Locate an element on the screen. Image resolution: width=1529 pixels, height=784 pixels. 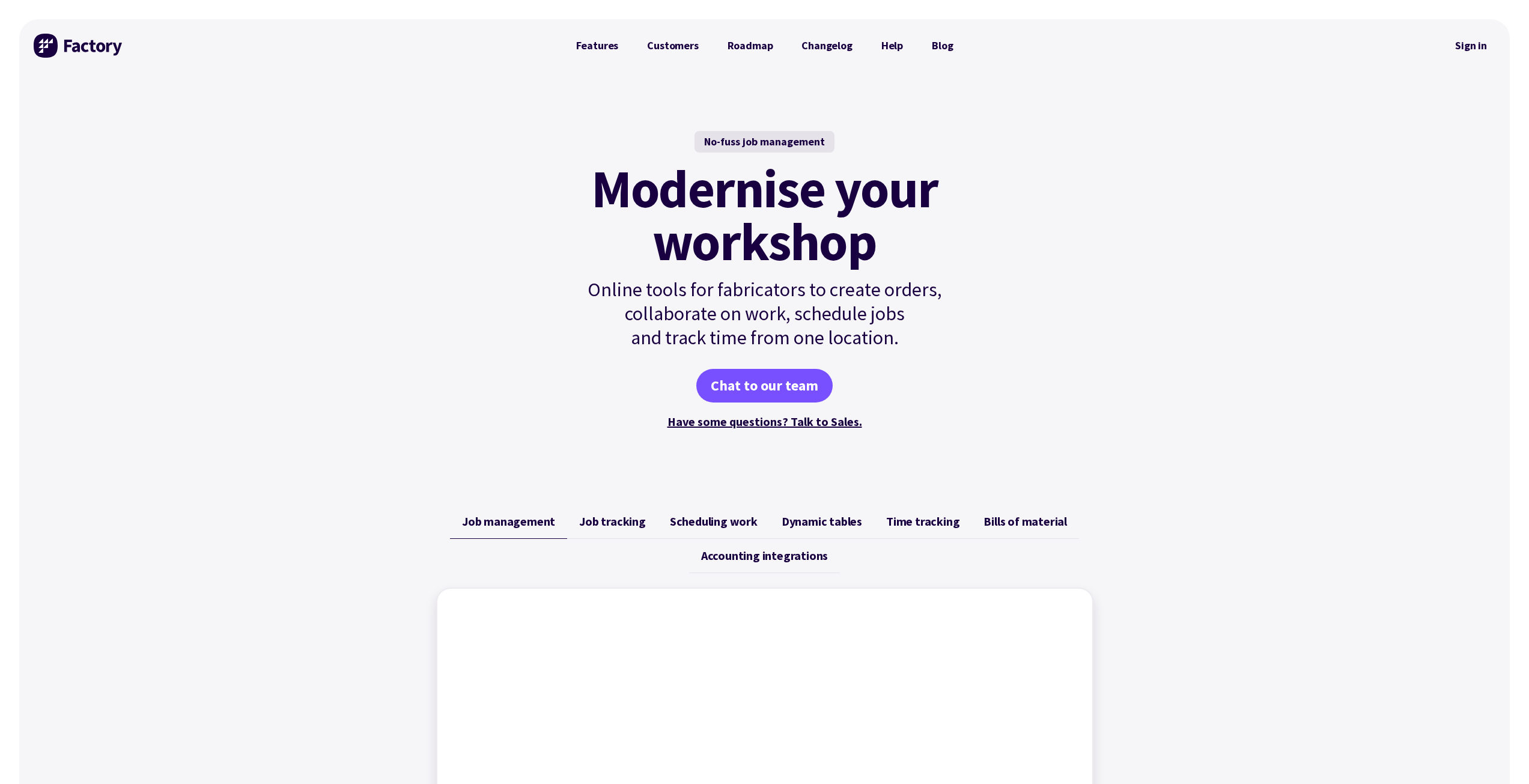
div: No-fuss job management is located at coordinates (764, 142).